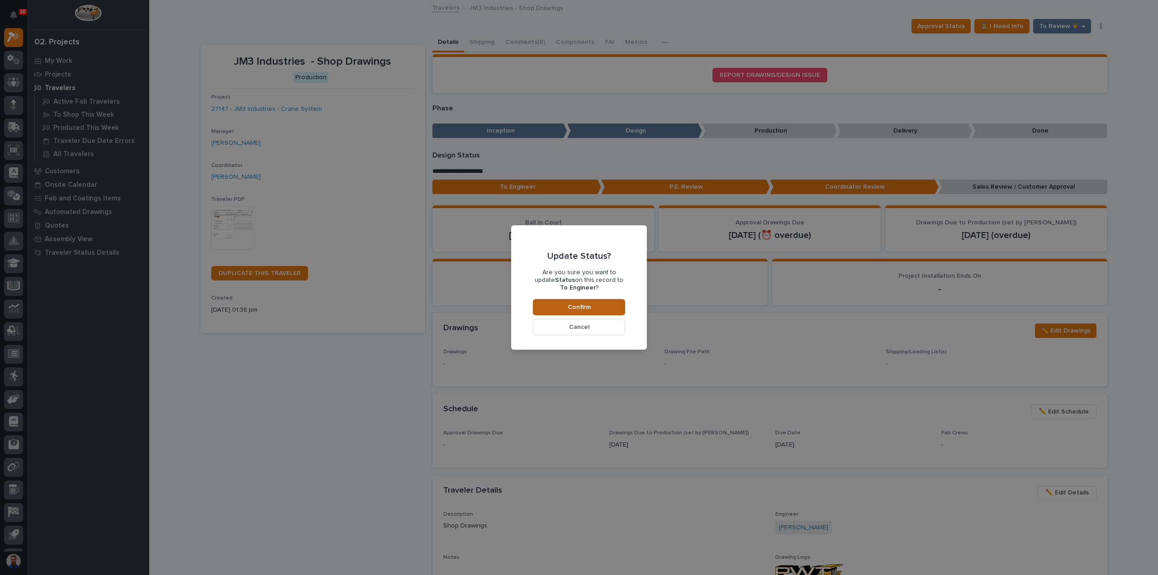 This screenshot has height=575, width=1158. What do you see at coordinates (579, 327) in the screenshot?
I see `span: Cancel` at bounding box center [579, 327].